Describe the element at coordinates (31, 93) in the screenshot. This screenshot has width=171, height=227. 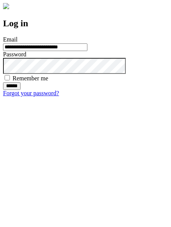
I see `a: Forgot your password?` at that location.